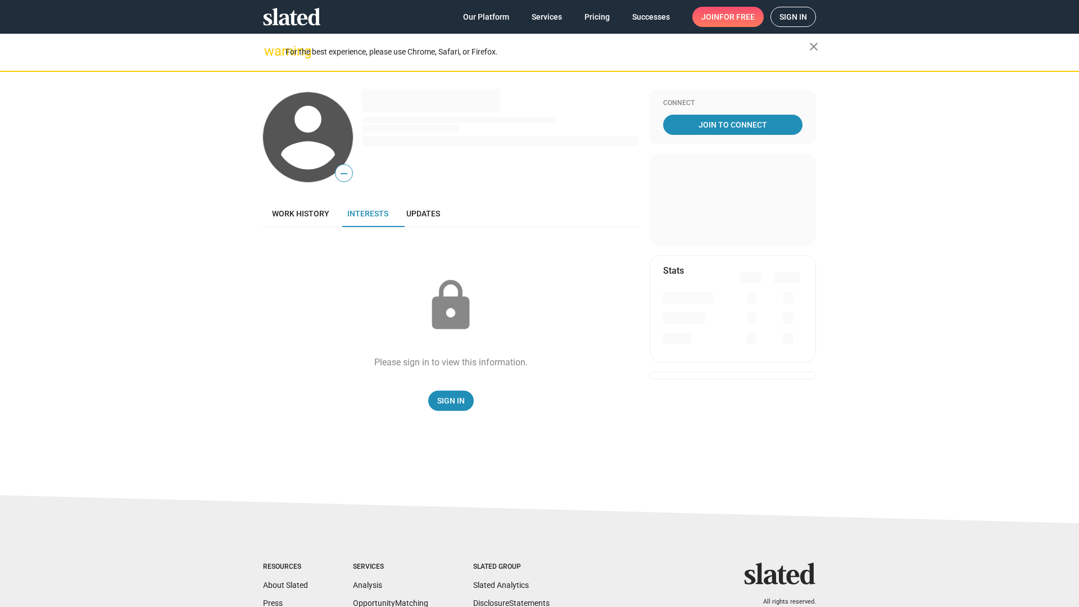 This screenshot has width=1079, height=607. Describe the element at coordinates (651, 17) in the screenshot. I see `a: Successes` at that location.